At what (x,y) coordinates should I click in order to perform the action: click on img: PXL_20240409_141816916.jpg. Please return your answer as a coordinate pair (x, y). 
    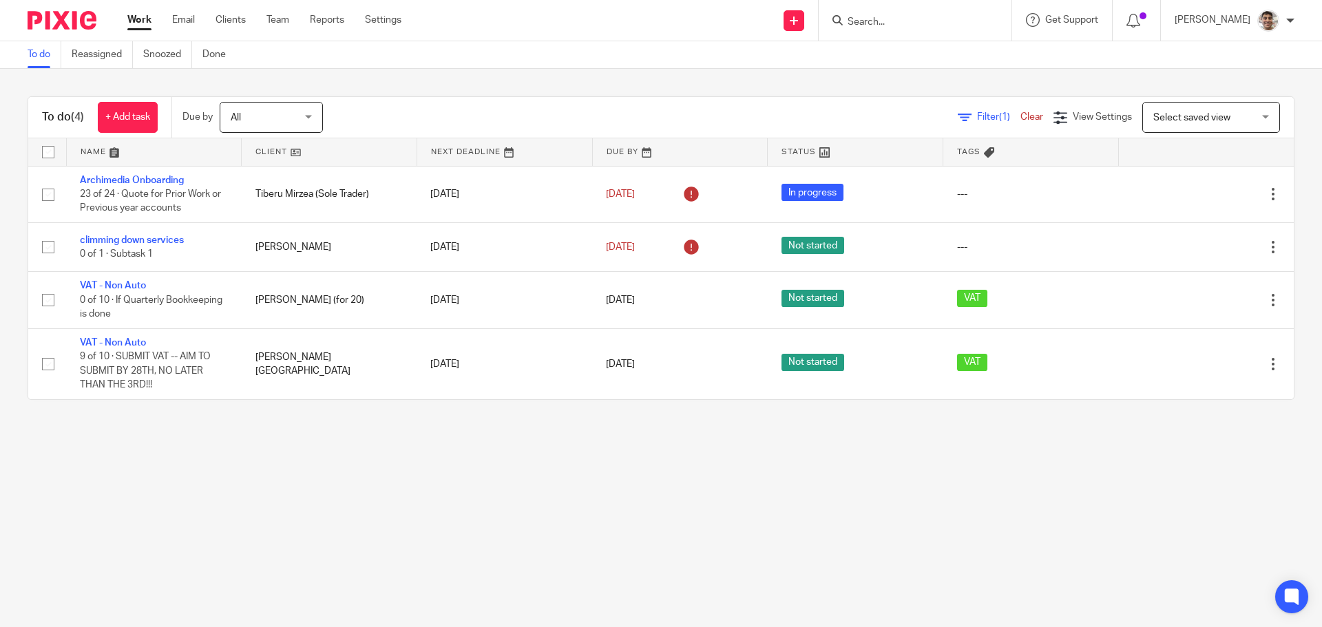
    Looking at the image, I should click on (1268, 21).